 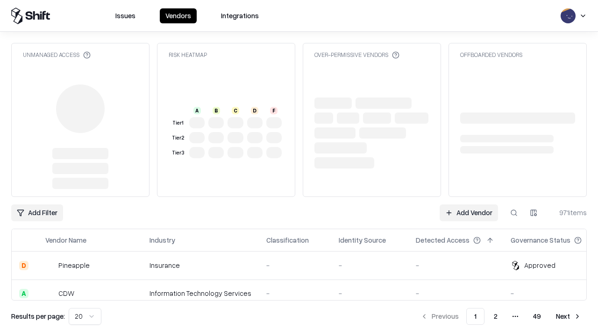 I want to click on div: Offboarded Vendors, so click(x=491, y=55).